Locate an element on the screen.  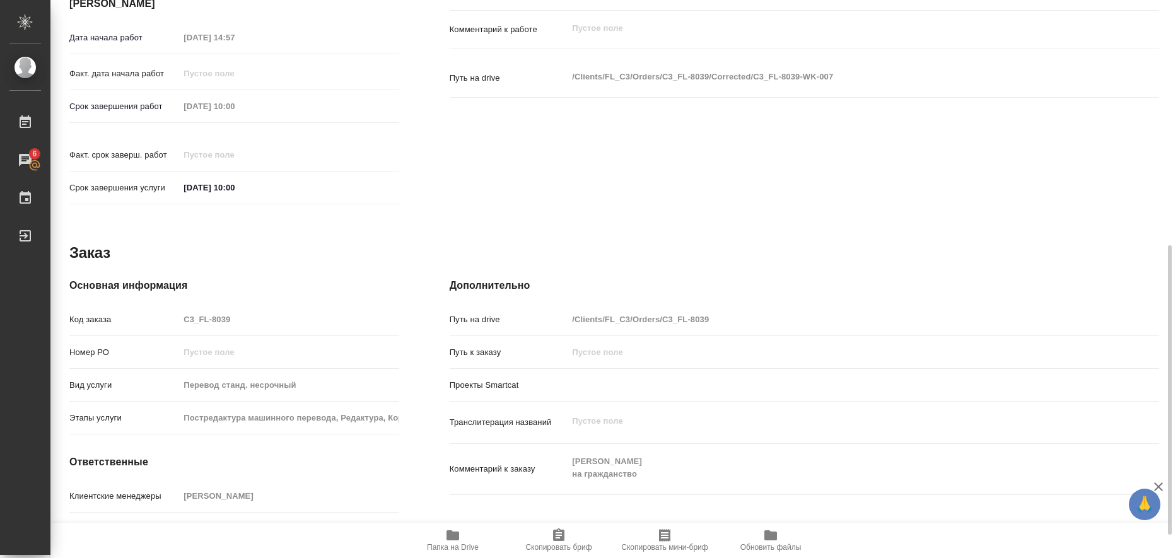
p: Номер РО is located at coordinates (124, 353).